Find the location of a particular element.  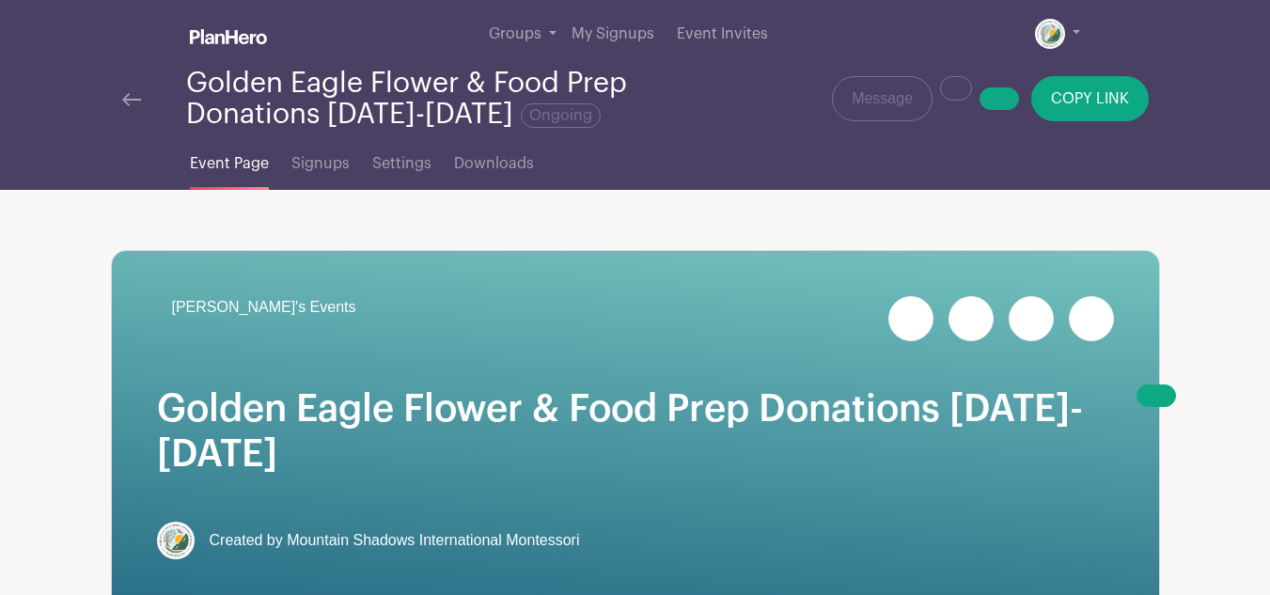

span: Event Invites is located at coordinates (722, 34).